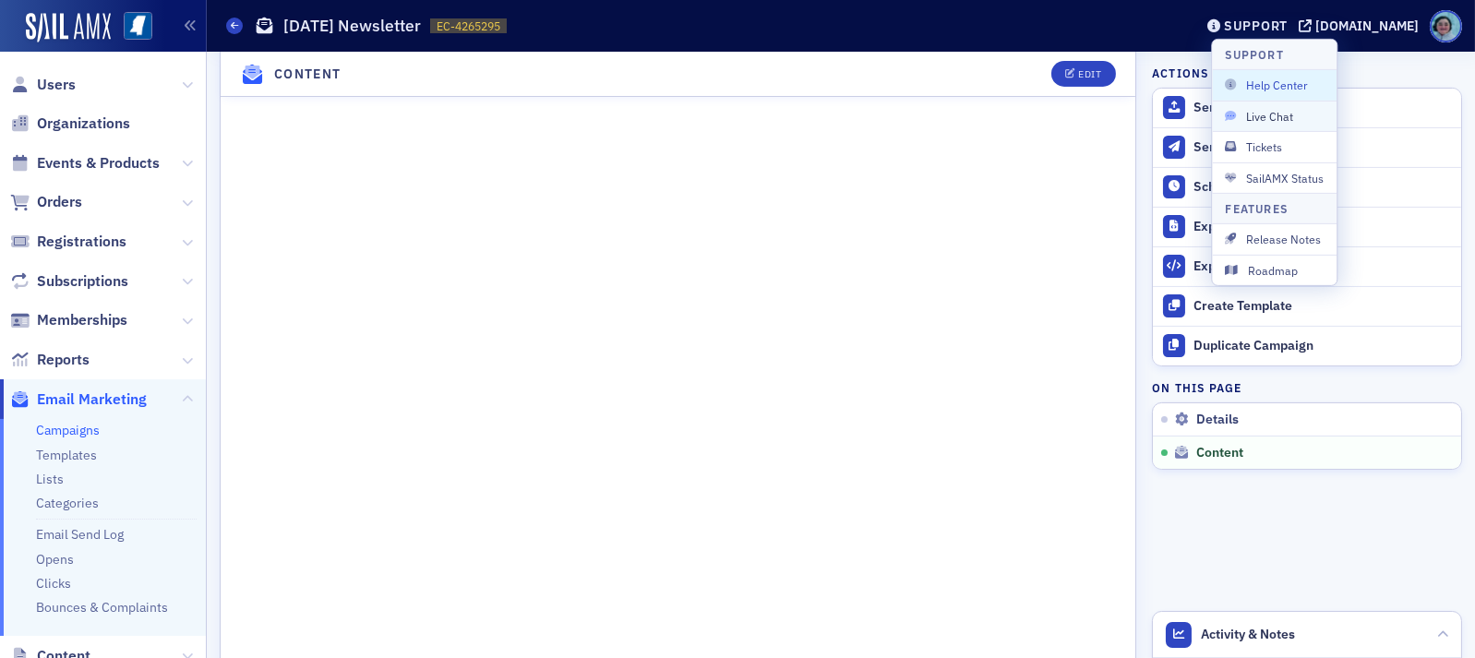  Describe the element at coordinates (1307, 108) in the screenshot. I see `button: Send Test` at that location.